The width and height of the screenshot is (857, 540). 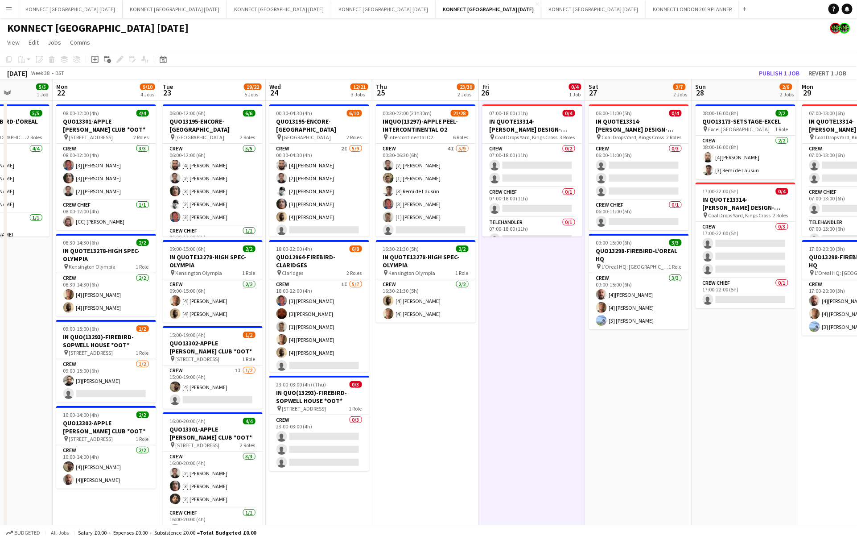 I want to click on div: BST, so click(x=60, y=73).